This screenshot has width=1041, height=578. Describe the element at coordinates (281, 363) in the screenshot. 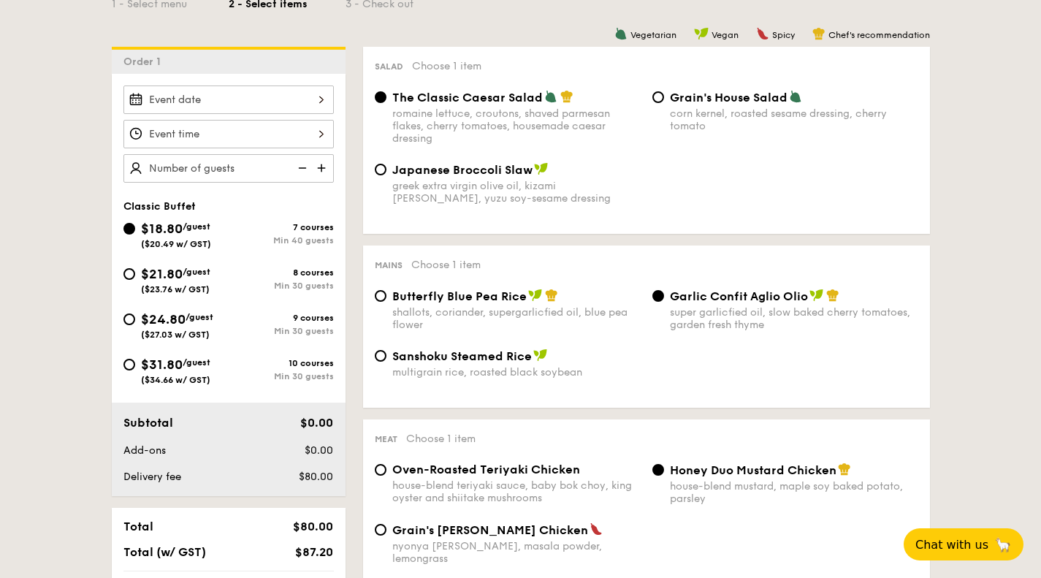

I see `div: 10 courses` at that location.